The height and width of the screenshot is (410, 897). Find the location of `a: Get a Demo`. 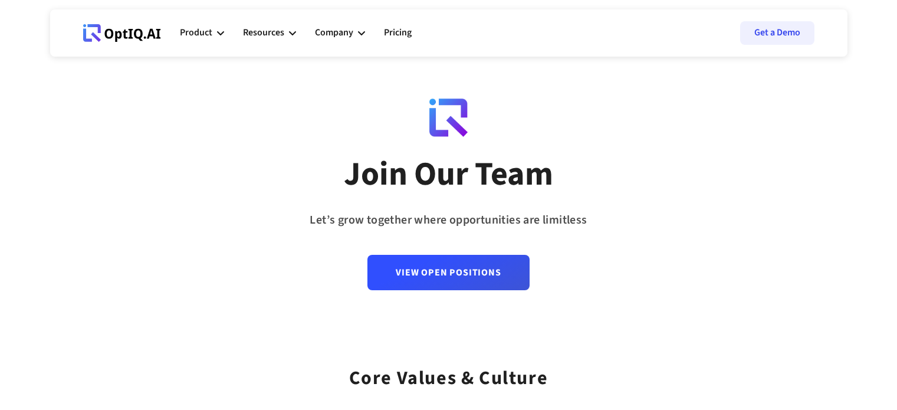

a: Get a Demo is located at coordinates (777, 33).